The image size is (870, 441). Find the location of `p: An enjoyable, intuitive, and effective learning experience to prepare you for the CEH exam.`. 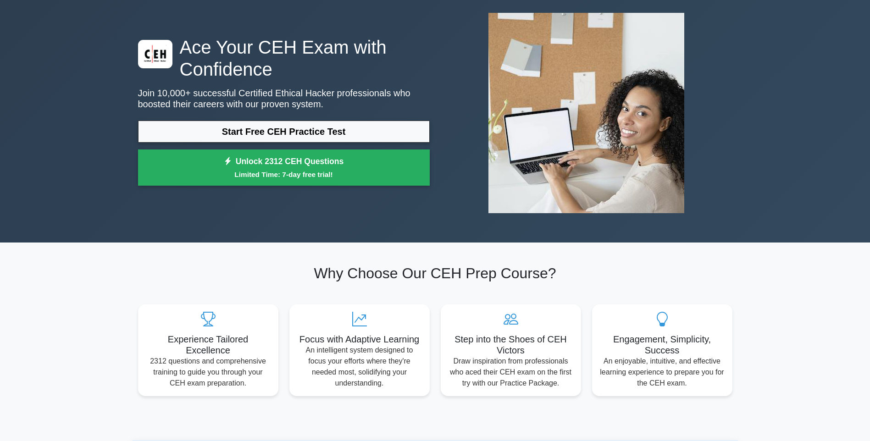

p: An enjoyable, intuitive, and effective learning experience to prepare you for the CEH exam. is located at coordinates (662, 372).